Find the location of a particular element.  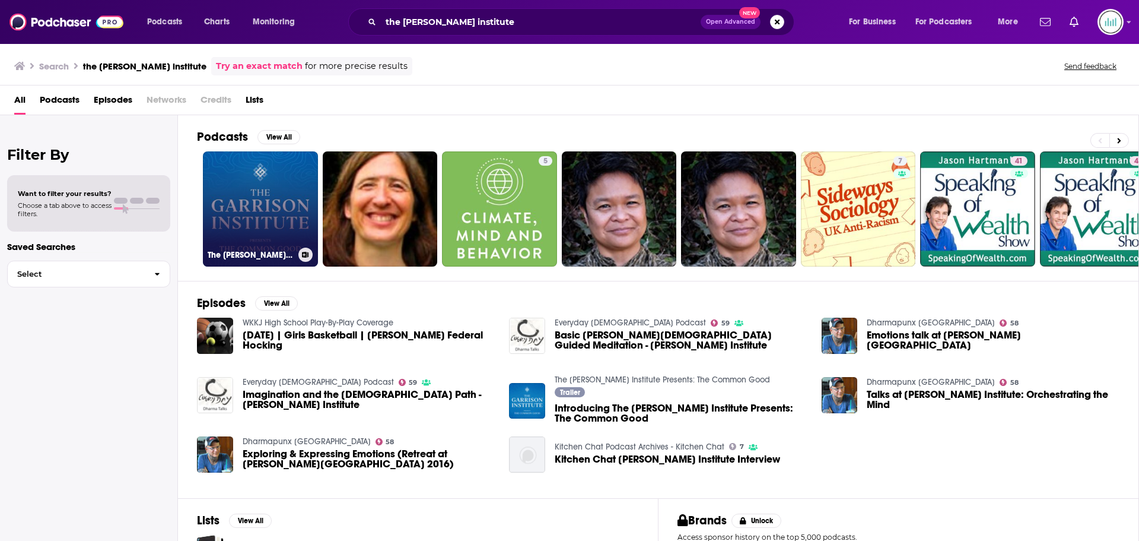

span: Networks is located at coordinates (166, 102).